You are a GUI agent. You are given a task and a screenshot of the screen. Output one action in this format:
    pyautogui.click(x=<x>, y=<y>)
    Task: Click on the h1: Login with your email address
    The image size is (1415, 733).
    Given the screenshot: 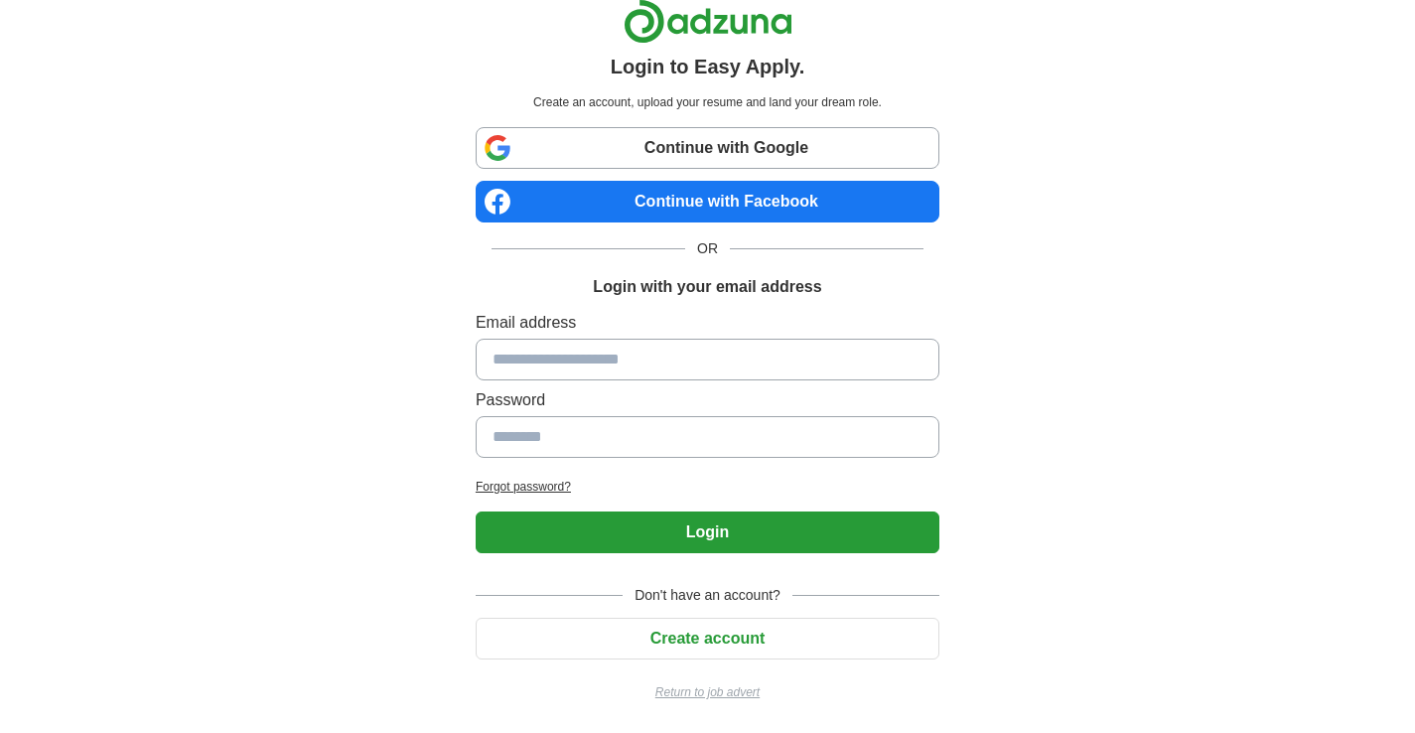 What is the action you would take?
    pyautogui.click(x=707, y=287)
    